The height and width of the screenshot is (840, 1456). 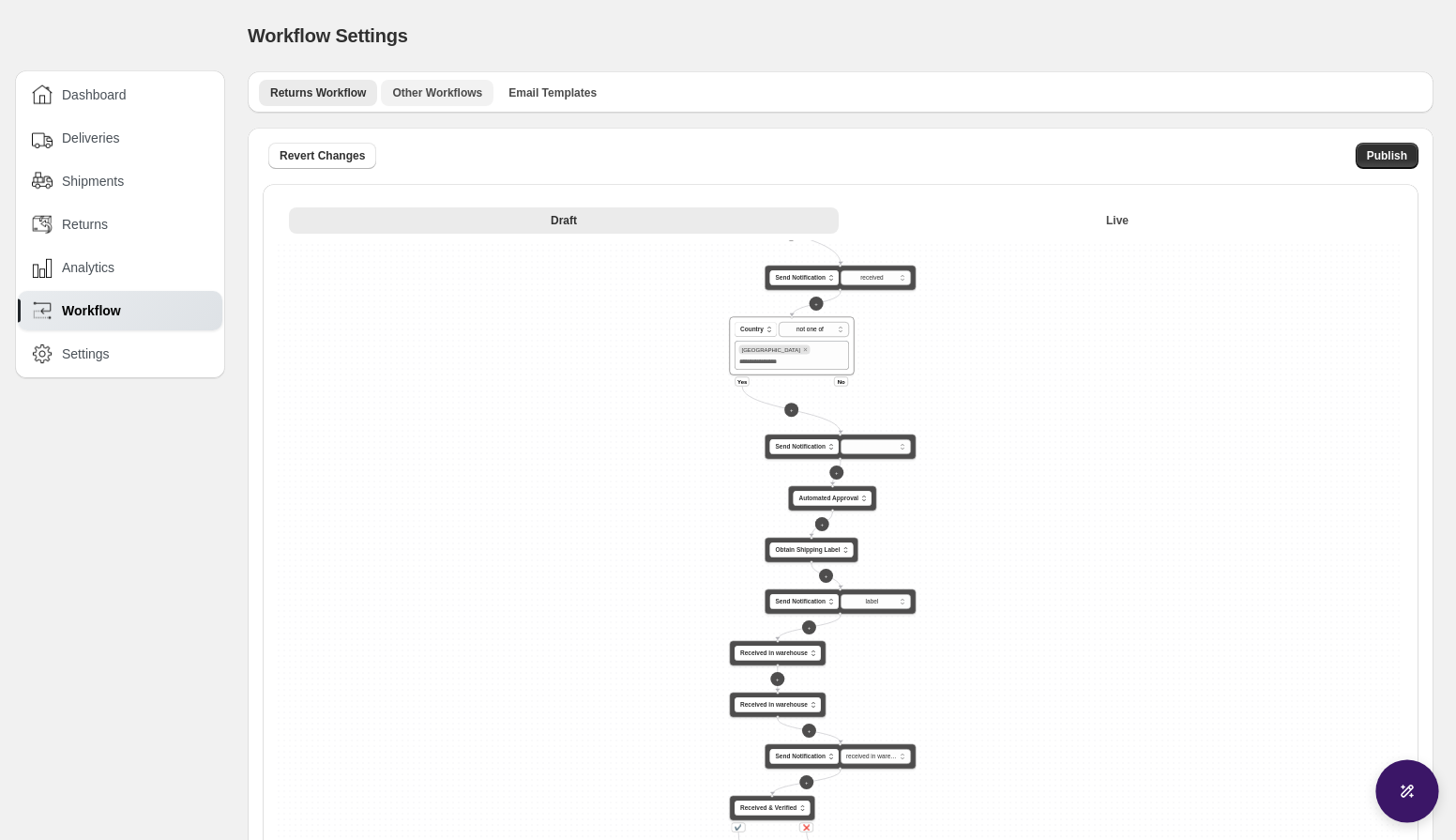 What do you see at coordinates (1117, 221) in the screenshot?
I see `button: Live version` at bounding box center [1117, 221].